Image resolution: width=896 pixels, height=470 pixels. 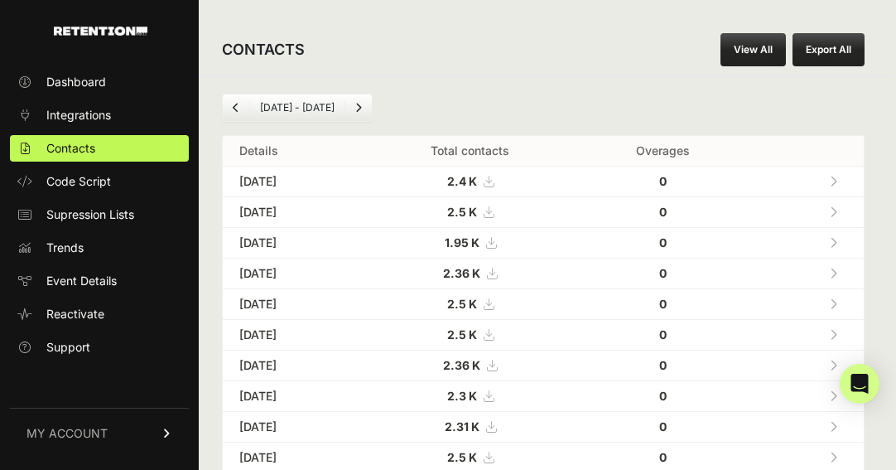 What do you see at coordinates (68, 347) in the screenshot?
I see `span: Support` at bounding box center [68, 347].